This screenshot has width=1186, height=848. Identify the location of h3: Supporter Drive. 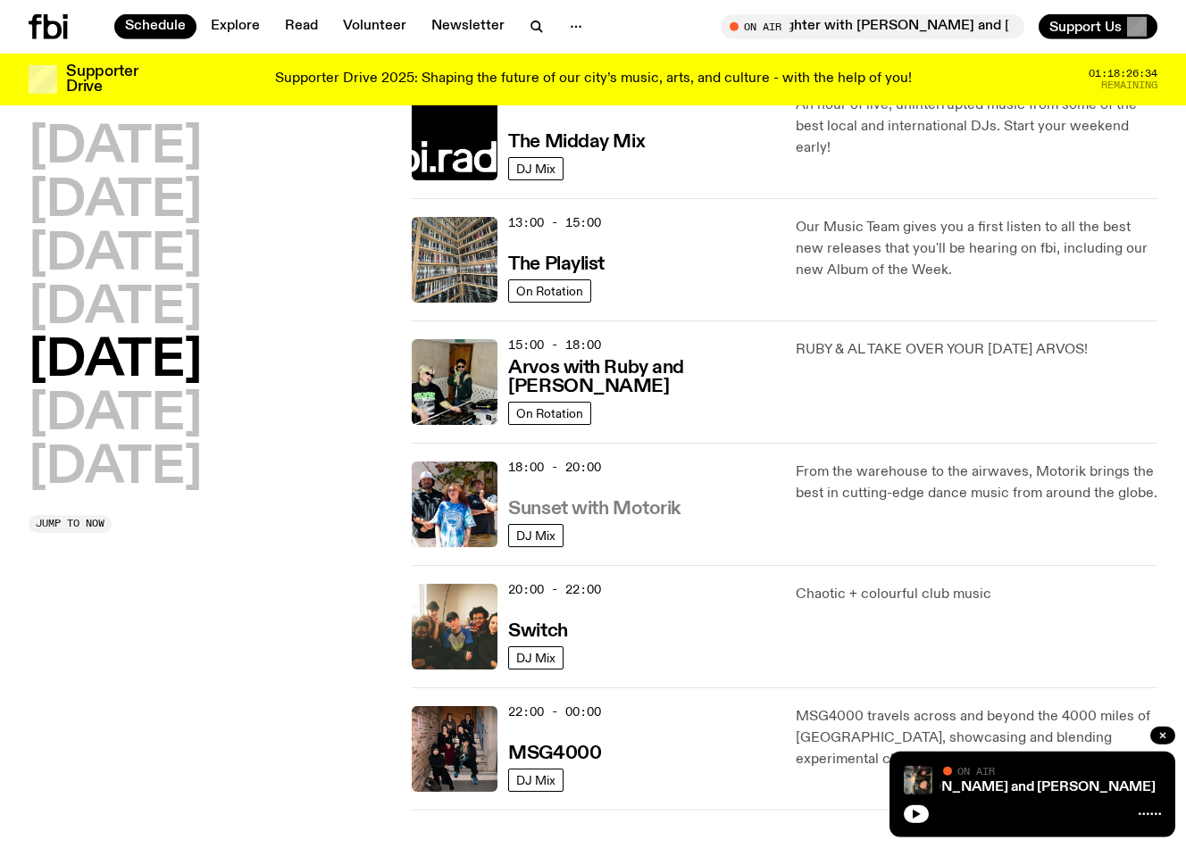
(102, 79).